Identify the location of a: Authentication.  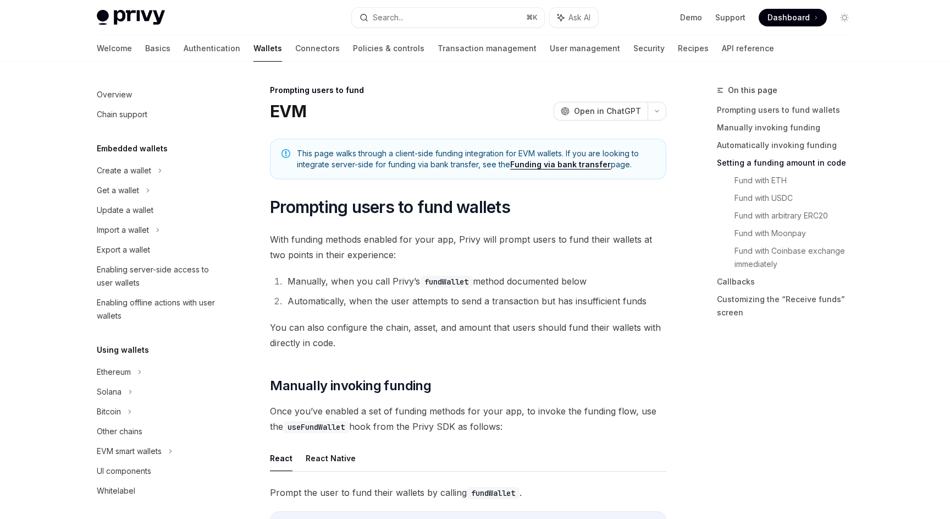
(212, 48).